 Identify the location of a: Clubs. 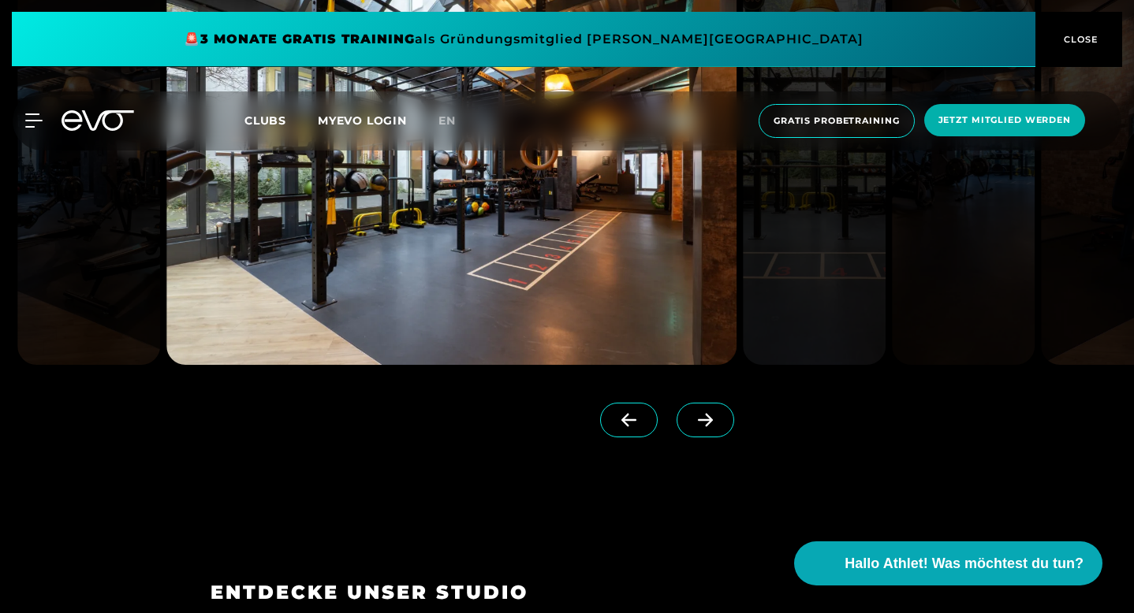
(281, 120).